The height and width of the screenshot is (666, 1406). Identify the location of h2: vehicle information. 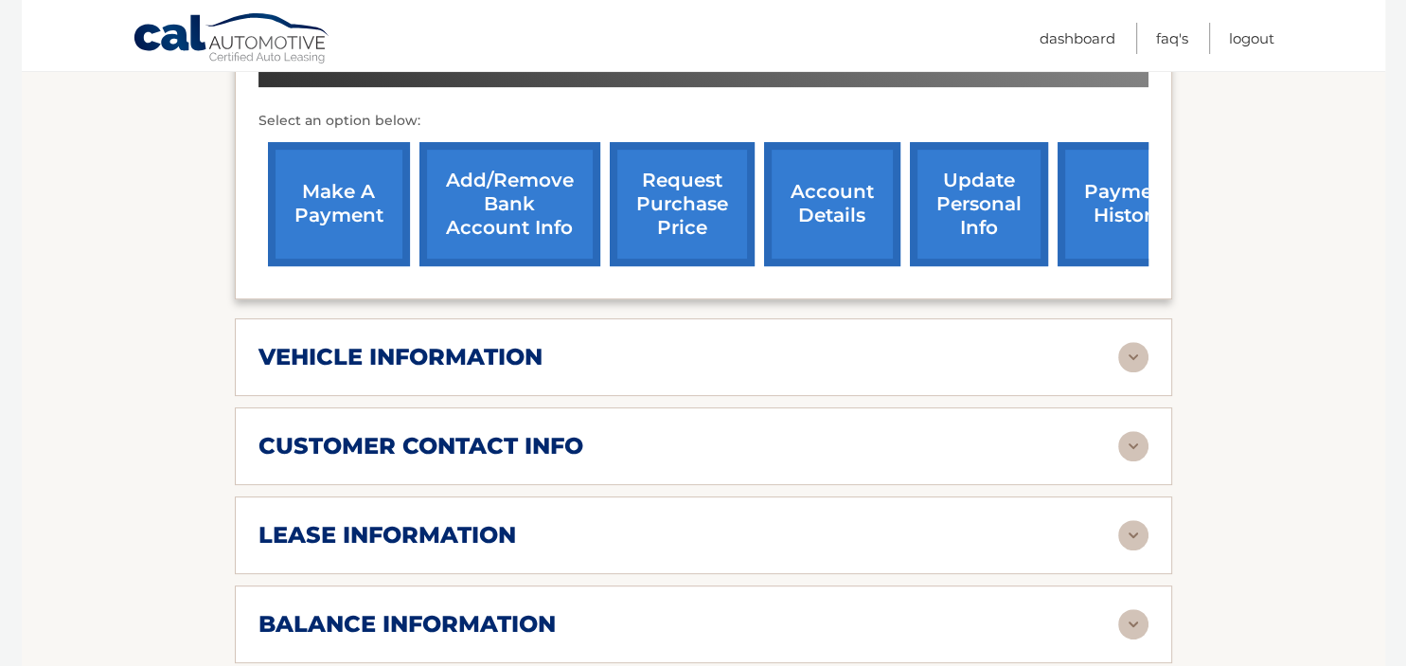
(400, 357).